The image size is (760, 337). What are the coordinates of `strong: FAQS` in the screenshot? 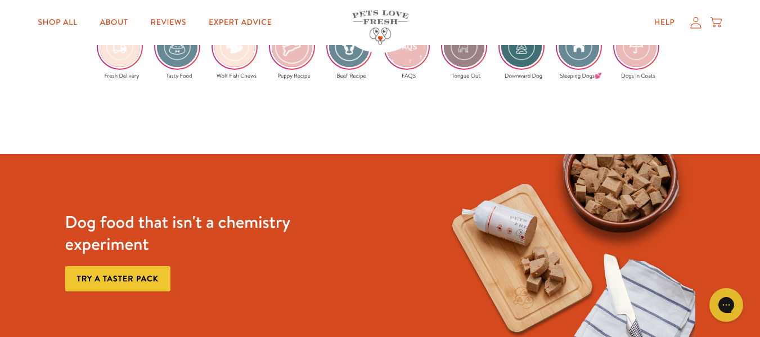 It's located at (408, 76).